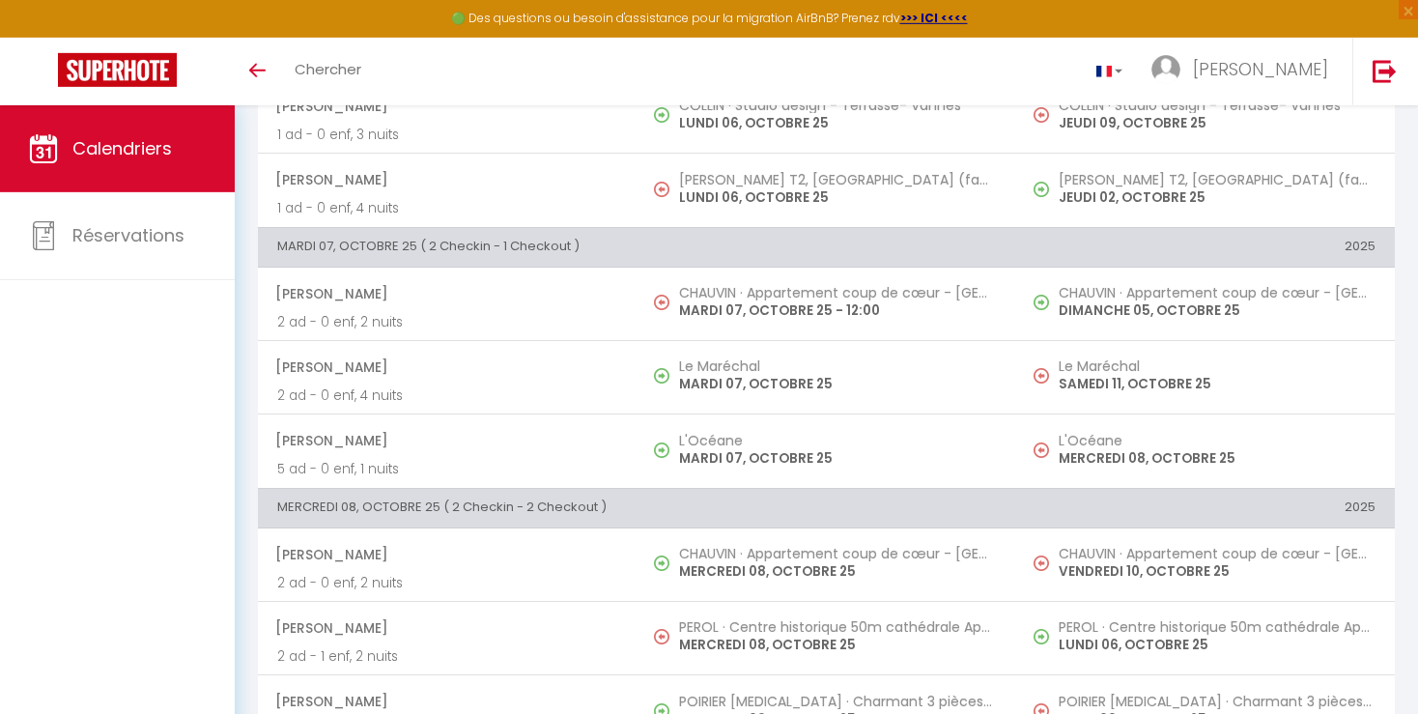 The width and height of the screenshot is (1418, 714). Describe the element at coordinates (1217, 310) in the screenshot. I see `p: DIMANCHE 05, OCTOBRE 25` at that location.